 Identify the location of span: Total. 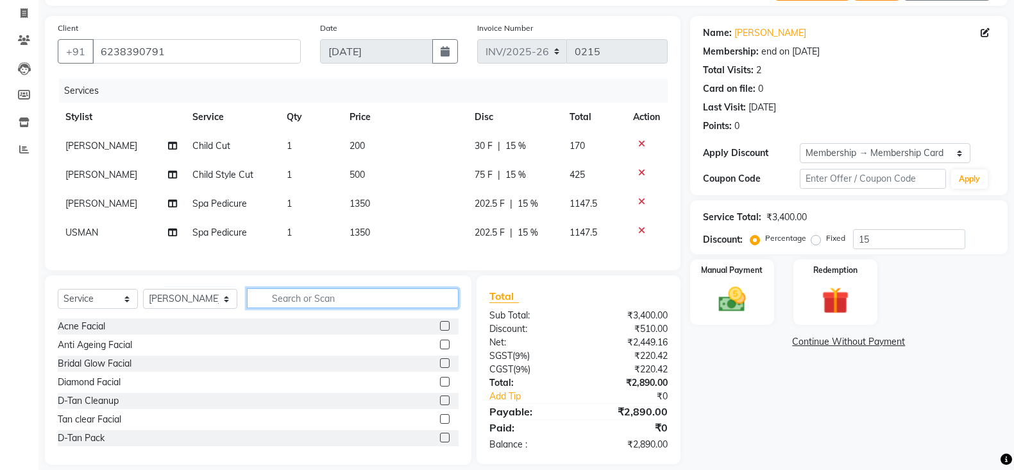
(504, 296).